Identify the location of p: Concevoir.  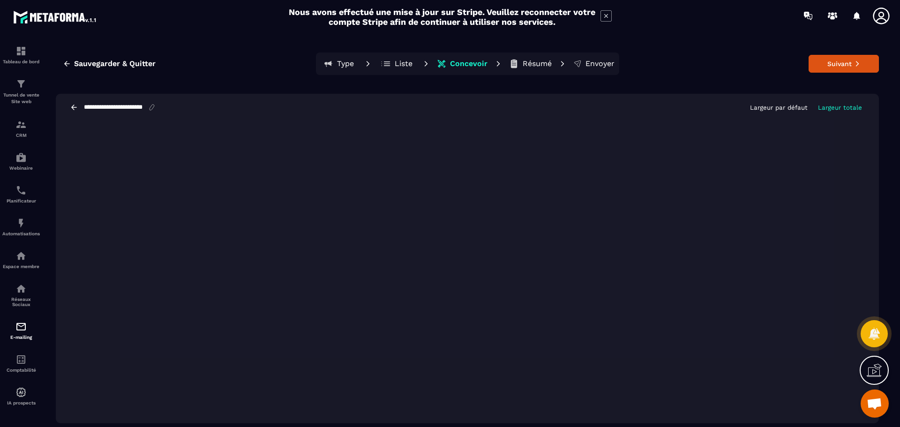
(469, 64).